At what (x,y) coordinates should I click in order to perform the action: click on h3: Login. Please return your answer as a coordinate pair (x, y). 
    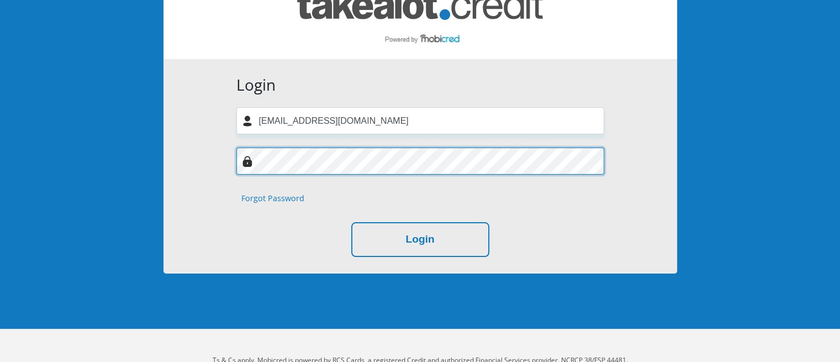
    Looking at the image, I should click on (420, 85).